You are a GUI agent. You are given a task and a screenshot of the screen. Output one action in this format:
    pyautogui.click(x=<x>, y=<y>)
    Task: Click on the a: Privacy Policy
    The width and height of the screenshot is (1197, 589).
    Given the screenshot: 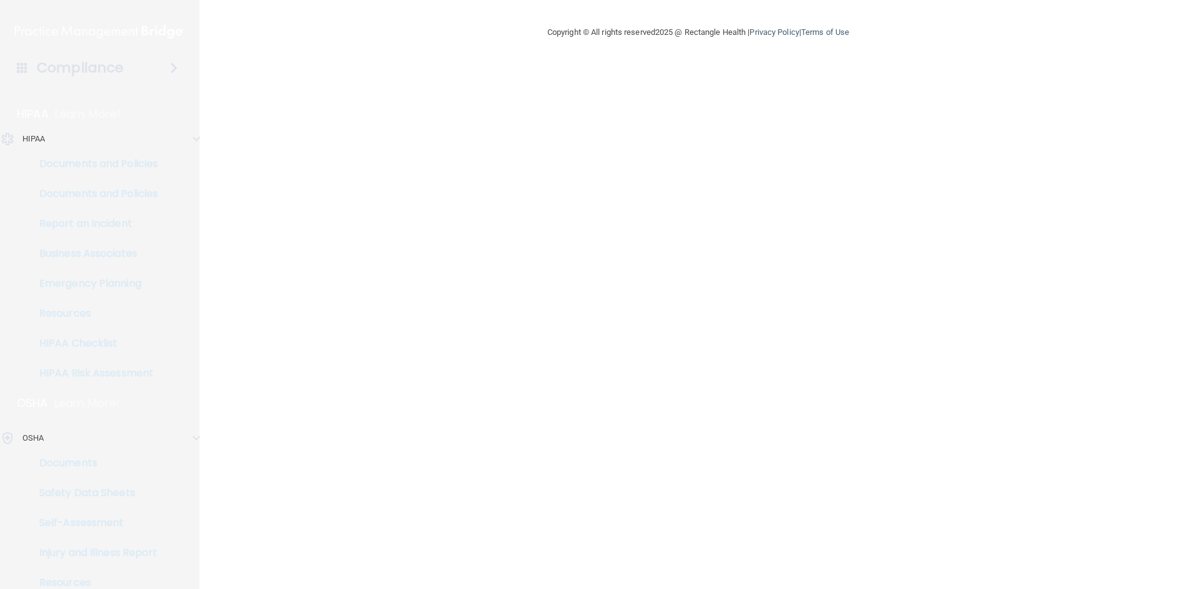 What is the action you would take?
    pyautogui.click(x=773, y=32)
    